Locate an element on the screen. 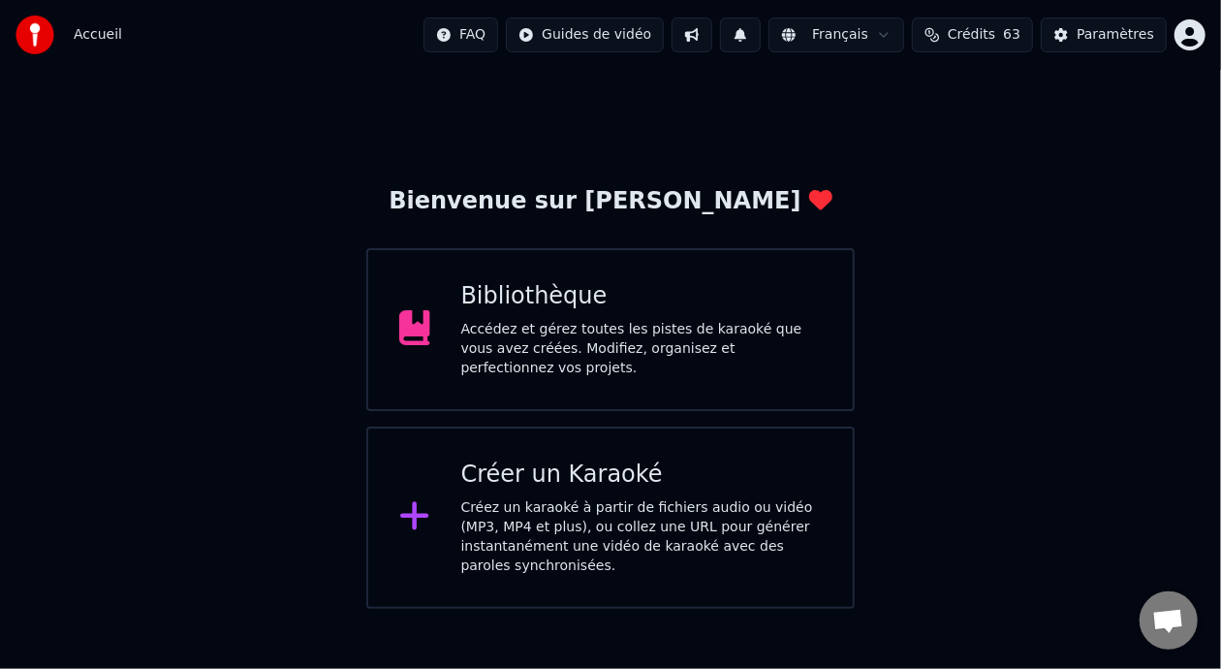  div: Créez un karaoké à partir de fichiers audio ou vidéo (MP3, MP4 et plus), ou collez une URL pour g... is located at coordinates (642, 537).